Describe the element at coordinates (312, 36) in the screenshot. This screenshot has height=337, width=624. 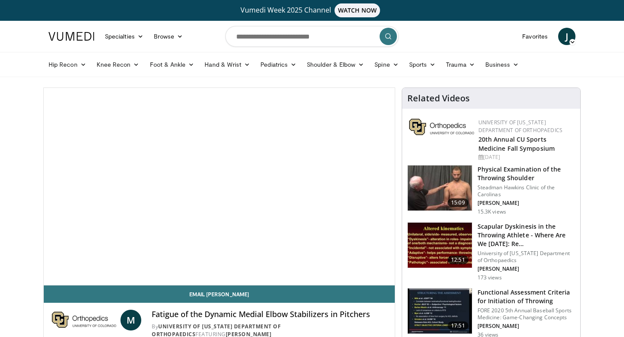
I see `input: Search topics, interventions` at that location.